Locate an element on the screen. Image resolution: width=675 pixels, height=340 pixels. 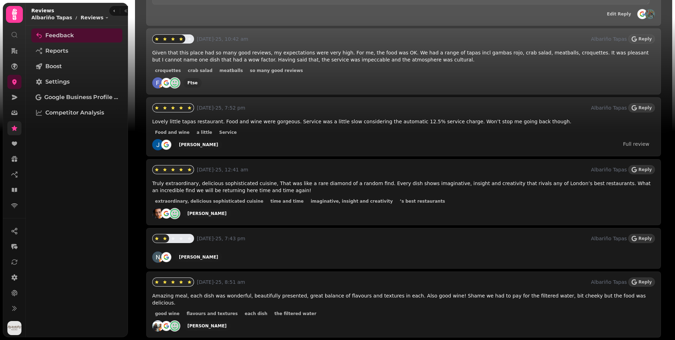
span: Reports is located at coordinates (57, 51).